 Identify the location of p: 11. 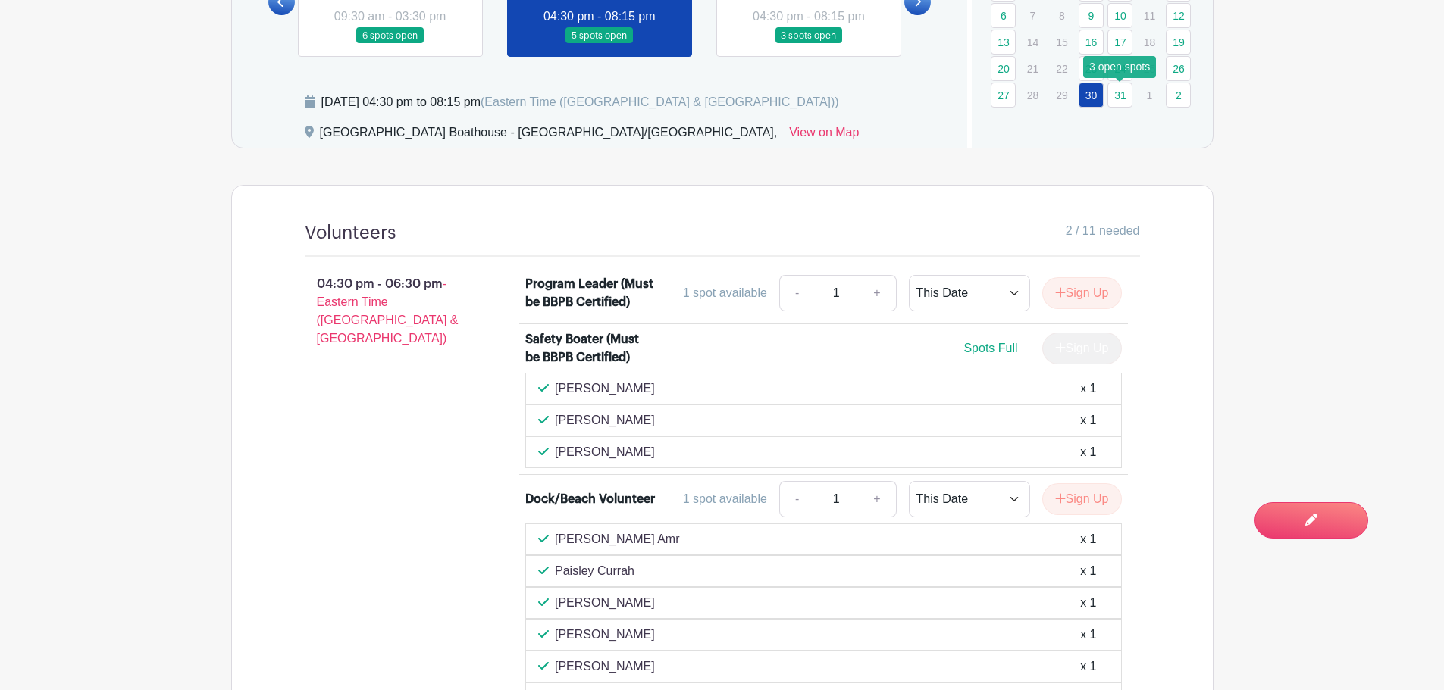
(1149, 15).